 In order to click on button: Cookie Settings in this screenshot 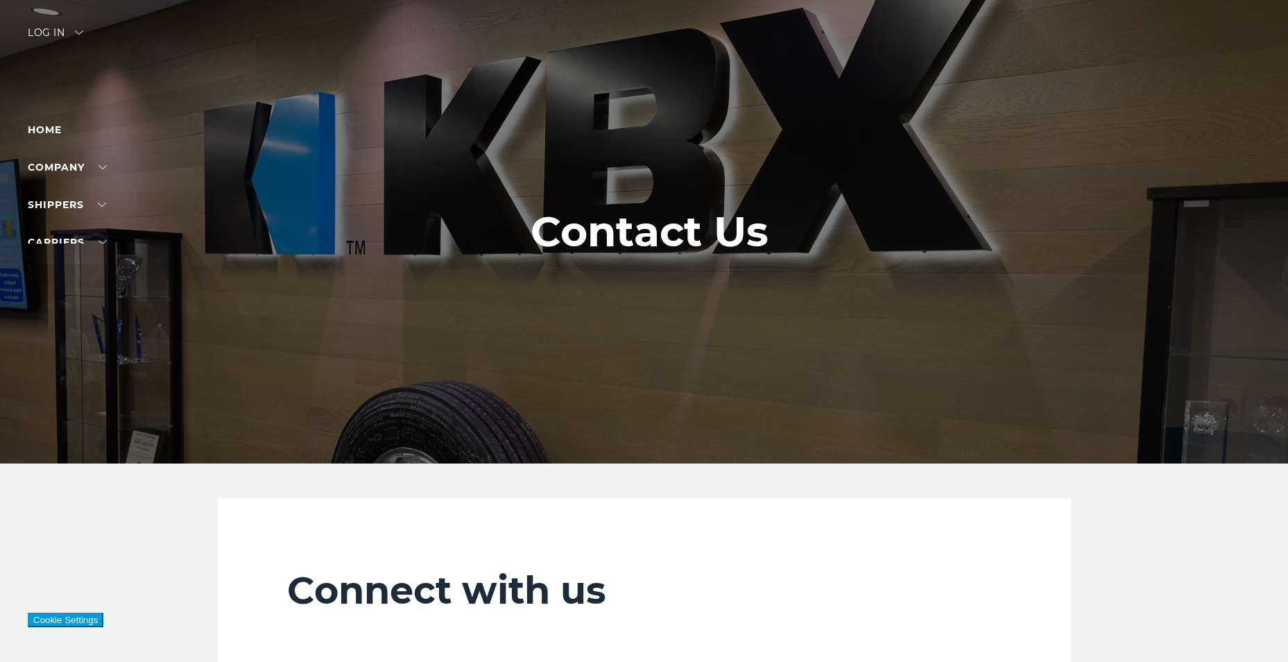, I will do `click(65, 620)`.